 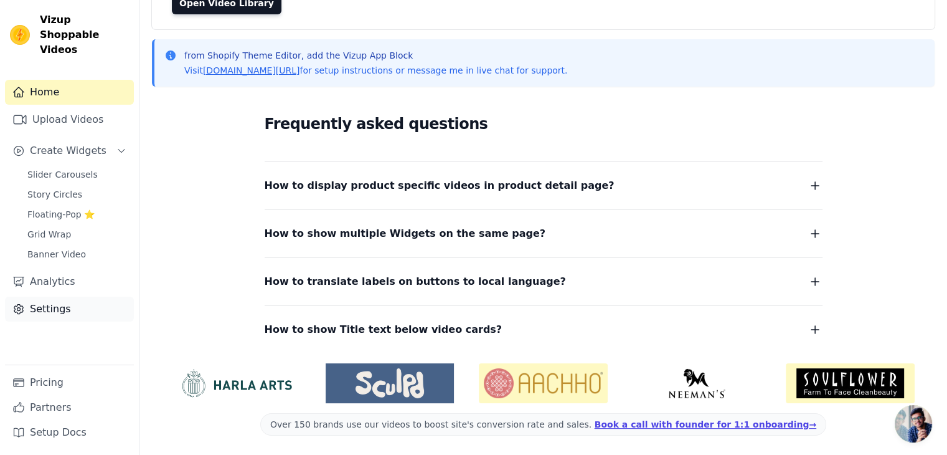 I want to click on img: Aachho, so click(x=543, y=383).